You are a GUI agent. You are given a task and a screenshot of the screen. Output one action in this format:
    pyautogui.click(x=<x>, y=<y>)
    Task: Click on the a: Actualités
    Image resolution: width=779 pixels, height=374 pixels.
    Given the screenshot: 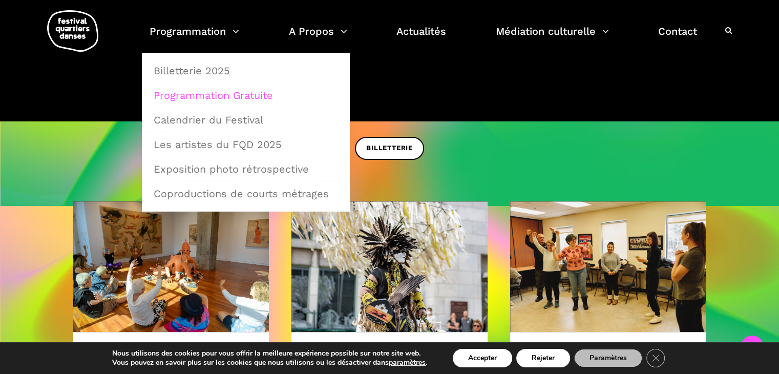 What is the action you would take?
    pyautogui.click(x=421, y=37)
    